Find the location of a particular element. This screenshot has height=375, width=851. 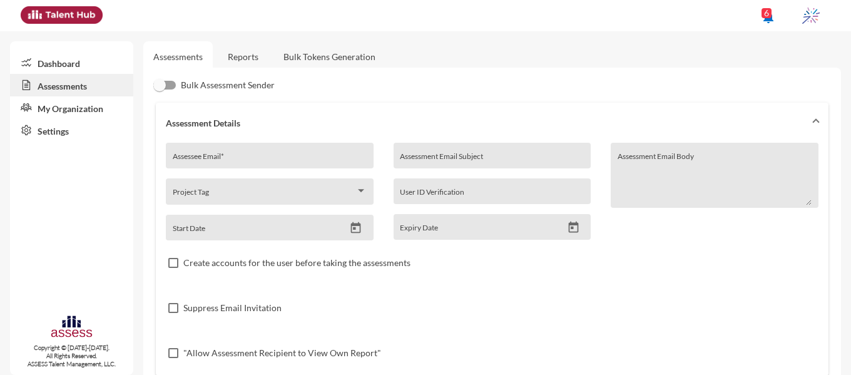

span: "Allow Assessment Recipient to View Own Report" is located at coordinates (282, 353).